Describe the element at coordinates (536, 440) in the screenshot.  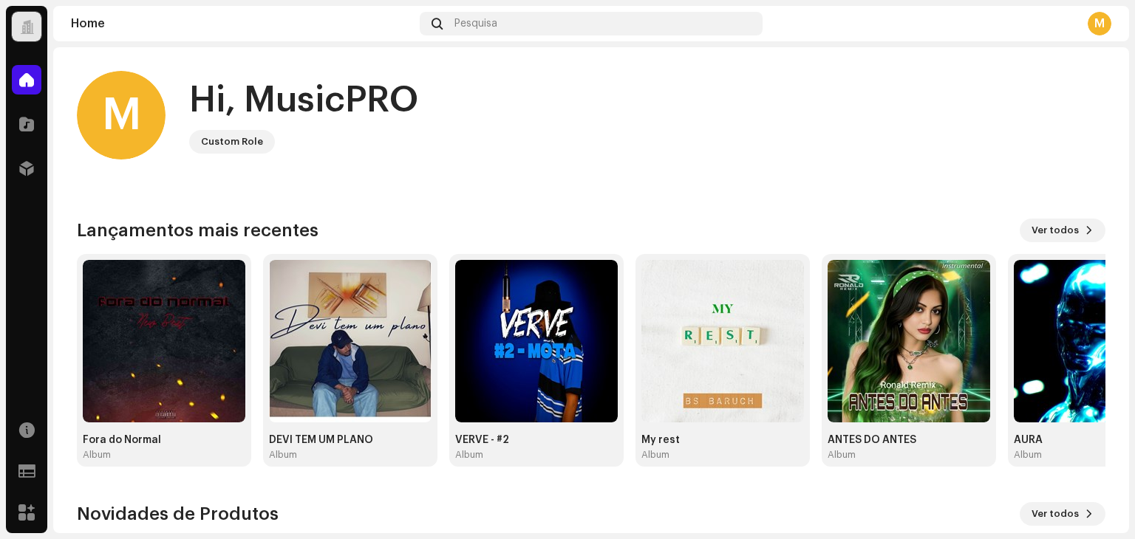
I see `div: VERVE - #2` at that location.